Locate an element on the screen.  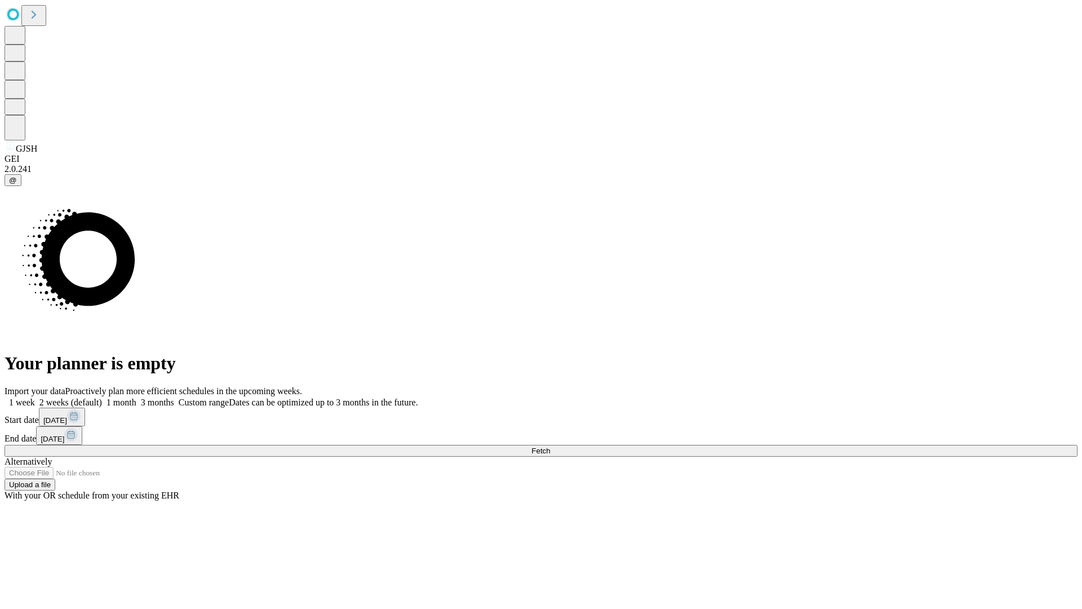
span: Alternatively is located at coordinates (28, 461).